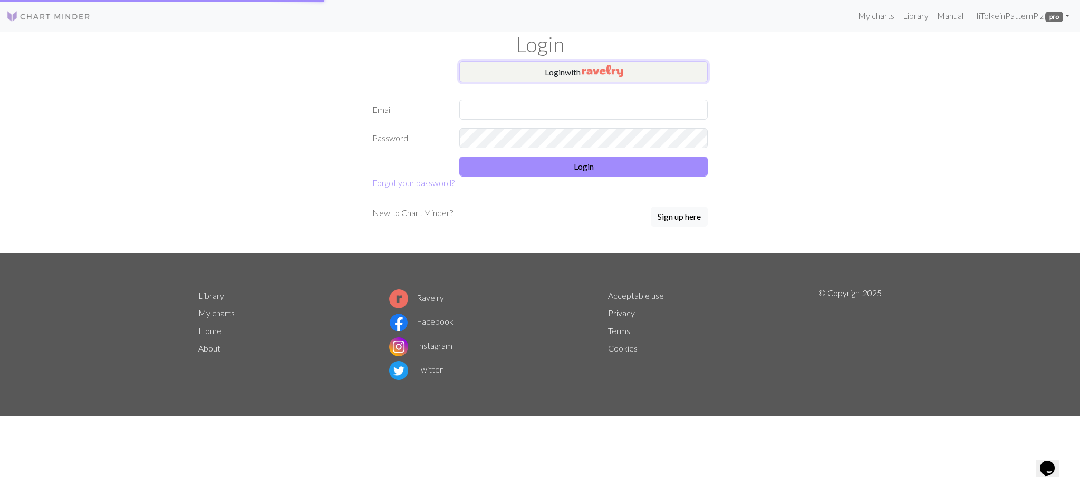  I want to click on label: Email, so click(409, 110).